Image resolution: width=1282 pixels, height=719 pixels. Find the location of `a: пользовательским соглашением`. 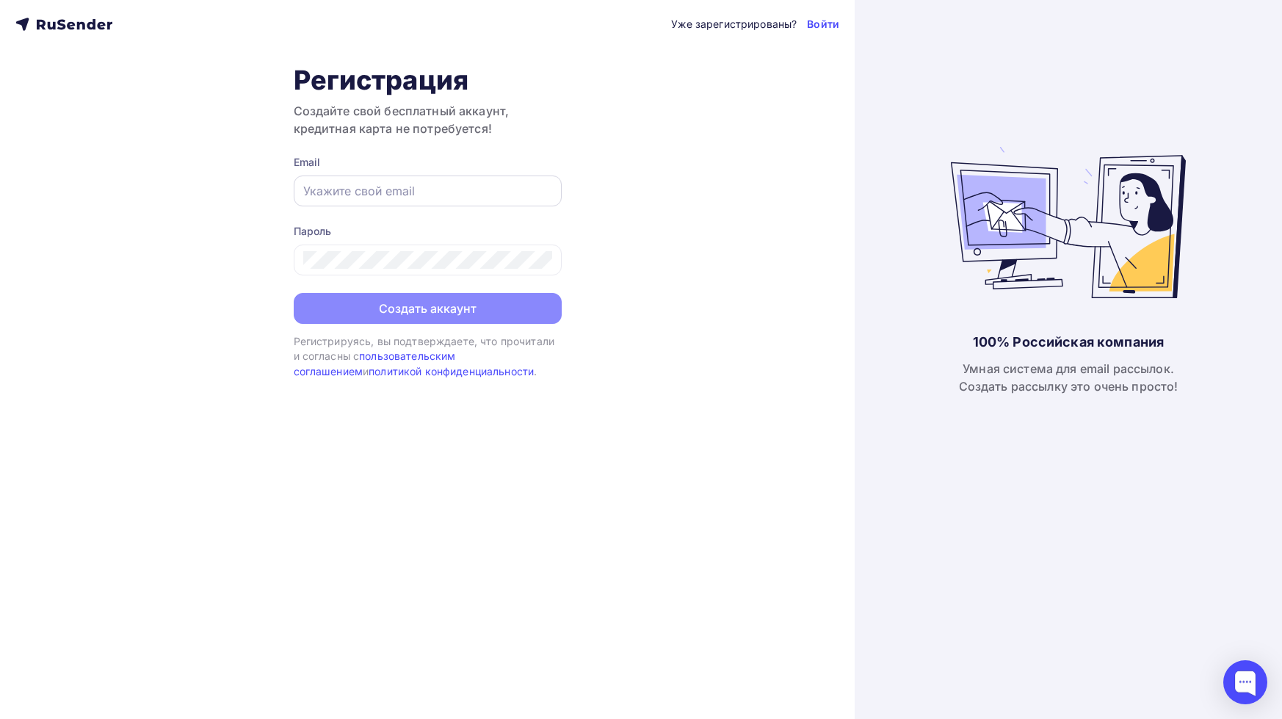

a: пользовательским соглашением is located at coordinates (374, 363).